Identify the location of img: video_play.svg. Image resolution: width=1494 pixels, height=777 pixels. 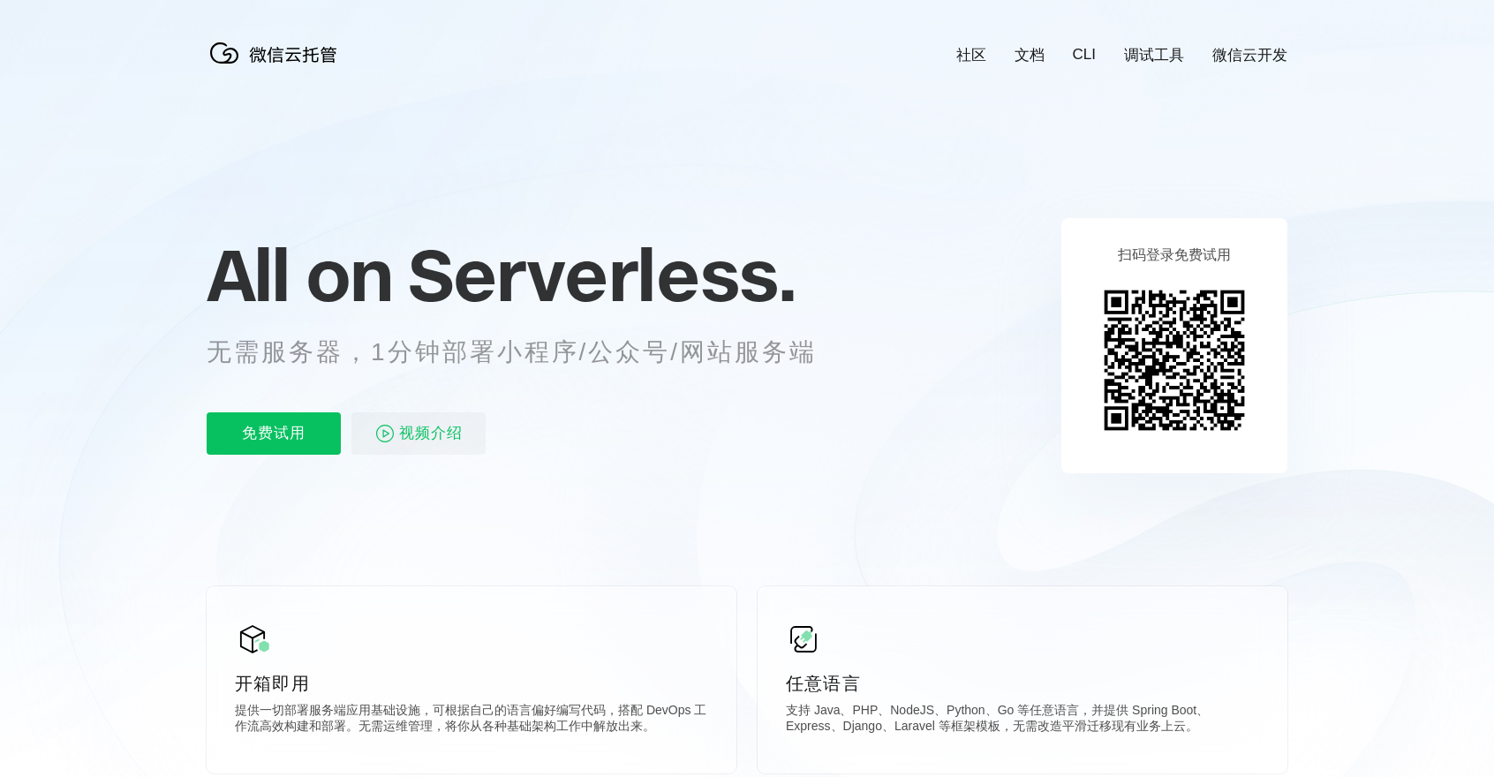
(385, 434).